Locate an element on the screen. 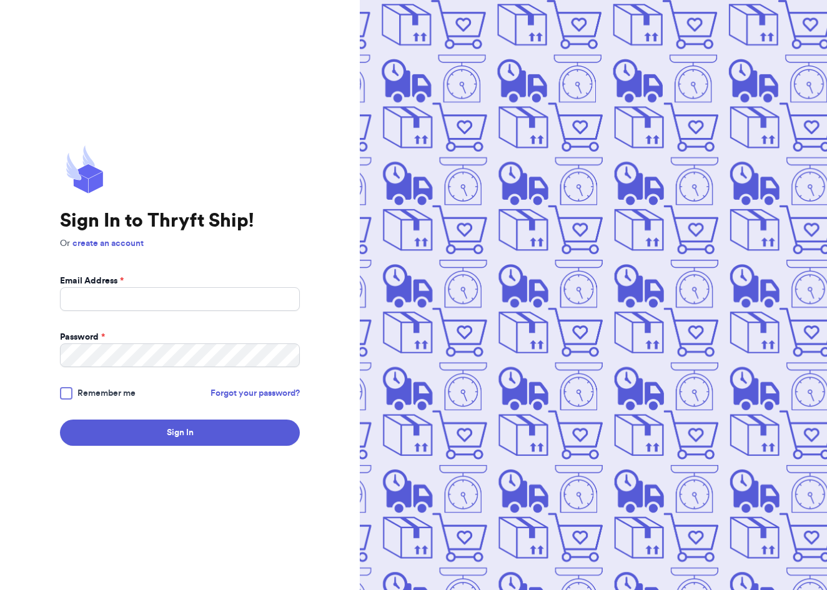 This screenshot has width=827, height=590. label: Password is located at coordinates (82, 337).